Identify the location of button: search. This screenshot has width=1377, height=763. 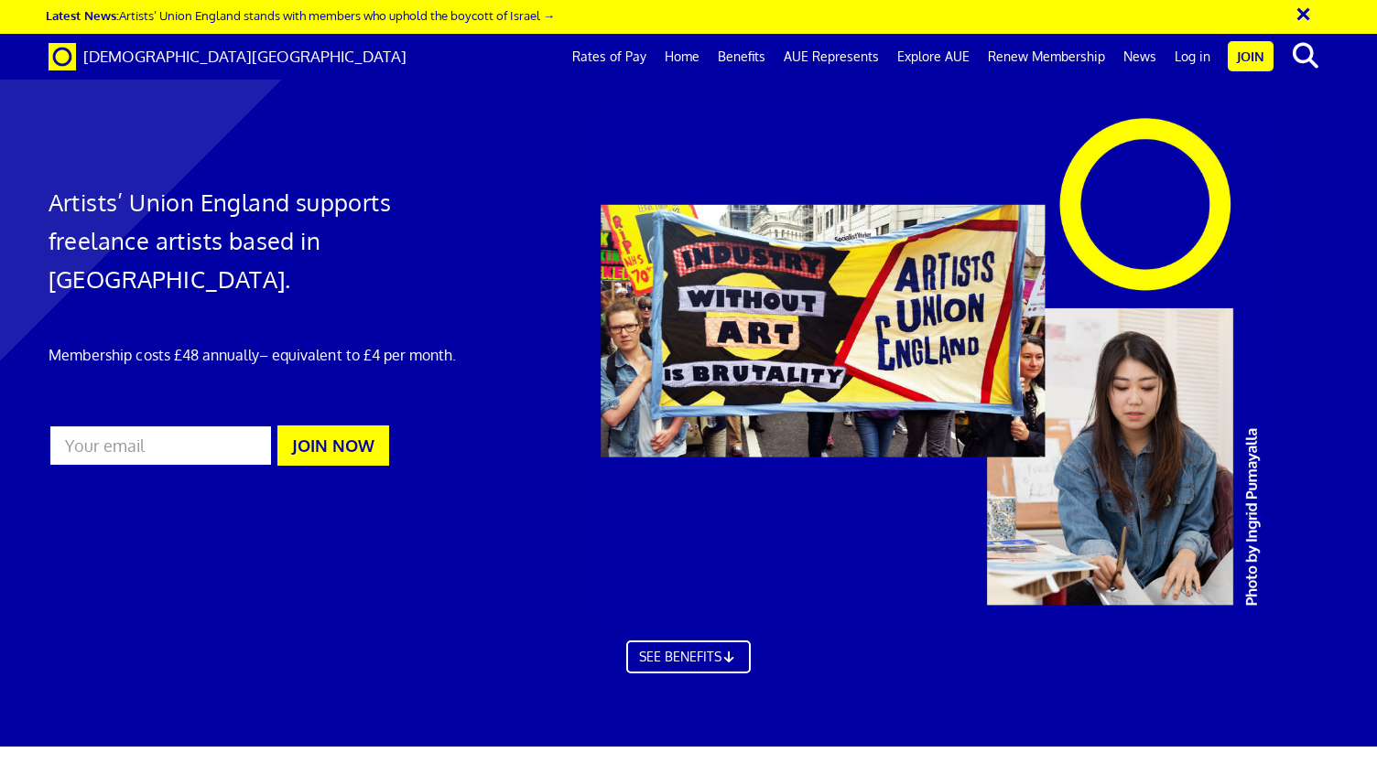
(1304, 56).